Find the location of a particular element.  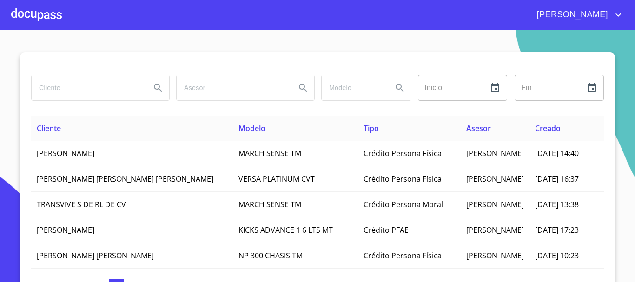

span: TRANSVIVE S DE RL DE CV is located at coordinates (81, 204).